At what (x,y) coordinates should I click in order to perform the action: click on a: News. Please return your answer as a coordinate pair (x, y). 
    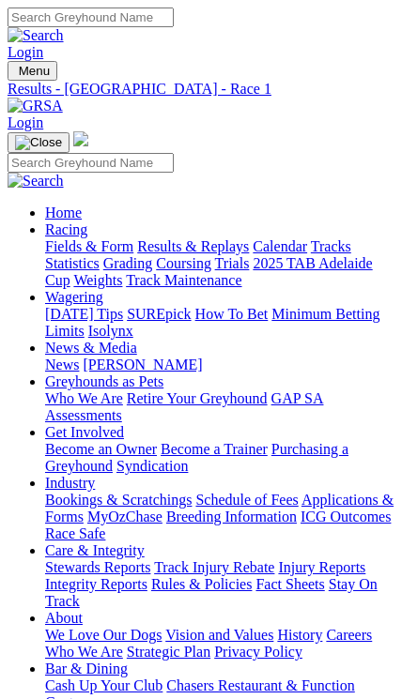
    Looking at the image, I should click on (62, 364).